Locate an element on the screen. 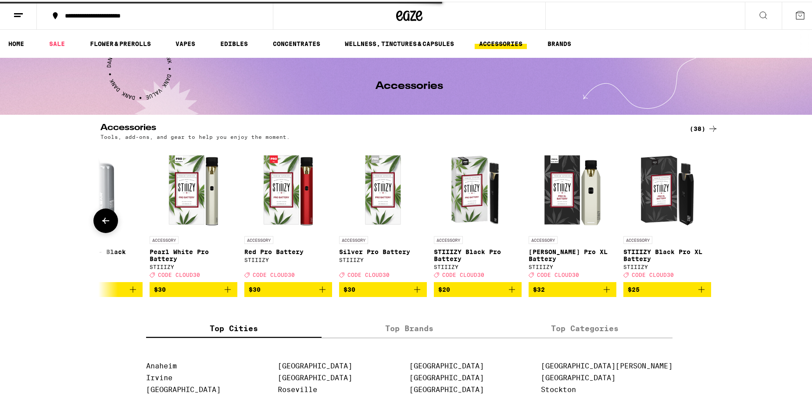  a: ACCESSORIES is located at coordinates (500, 42).